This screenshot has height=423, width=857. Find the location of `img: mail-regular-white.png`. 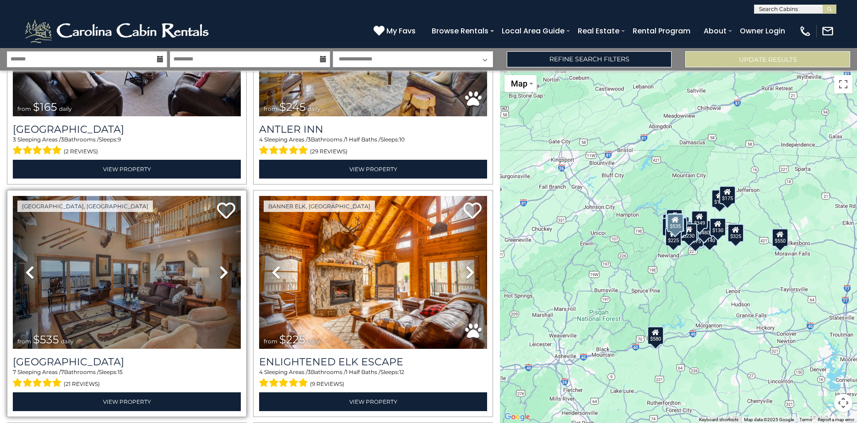

img: mail-regular-white.png is located at coordinates (828, 31).